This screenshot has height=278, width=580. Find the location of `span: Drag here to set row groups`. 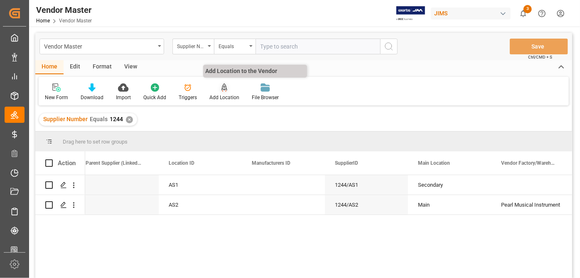

span: Drag here to set row groups is located at coordinates (95, 142).